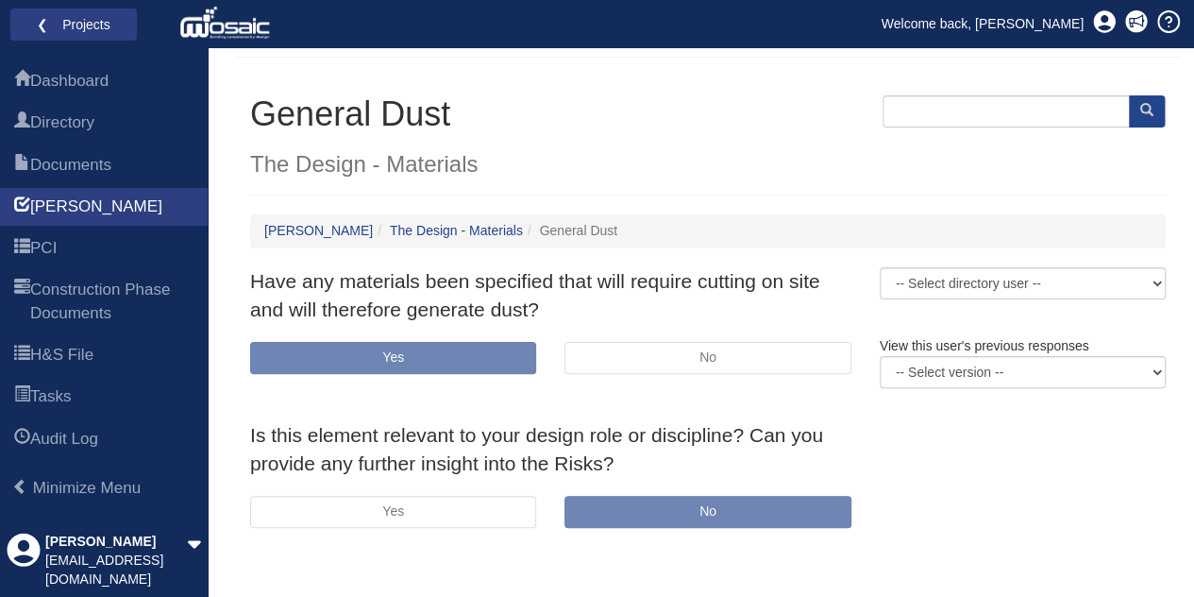  I want to click on h1: General Dust, so click(708, 114).